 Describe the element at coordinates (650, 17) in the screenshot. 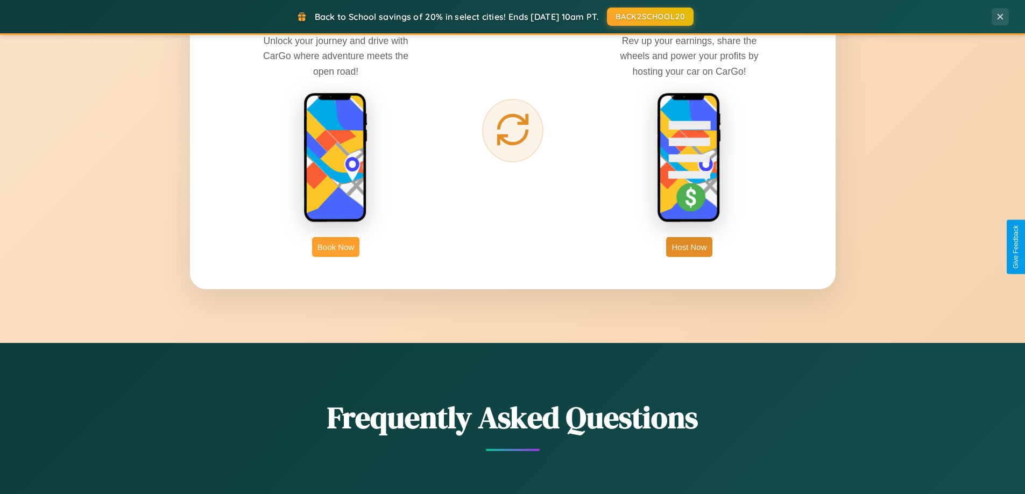

I see `button: BACK2SCHOOL20` at that location.